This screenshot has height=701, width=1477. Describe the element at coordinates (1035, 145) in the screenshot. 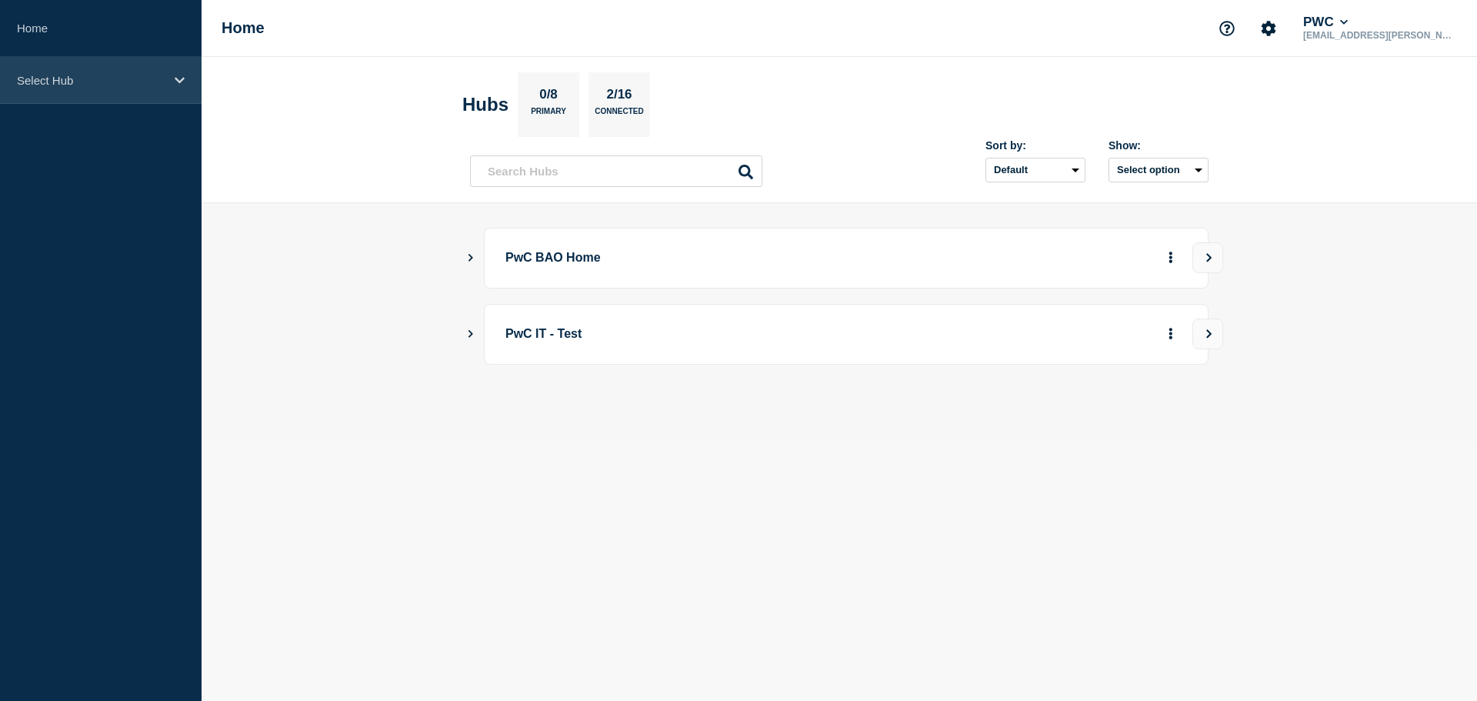

I see `div: Sort by:` at that location.